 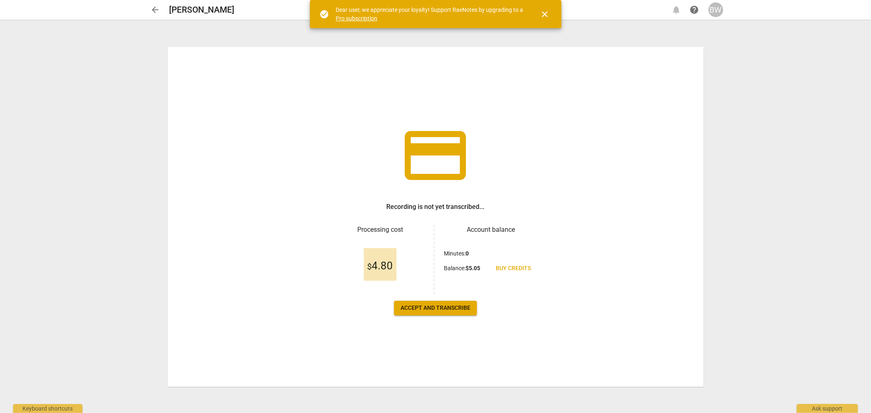 I want to click on button: Close, so click(x=545, y=14).